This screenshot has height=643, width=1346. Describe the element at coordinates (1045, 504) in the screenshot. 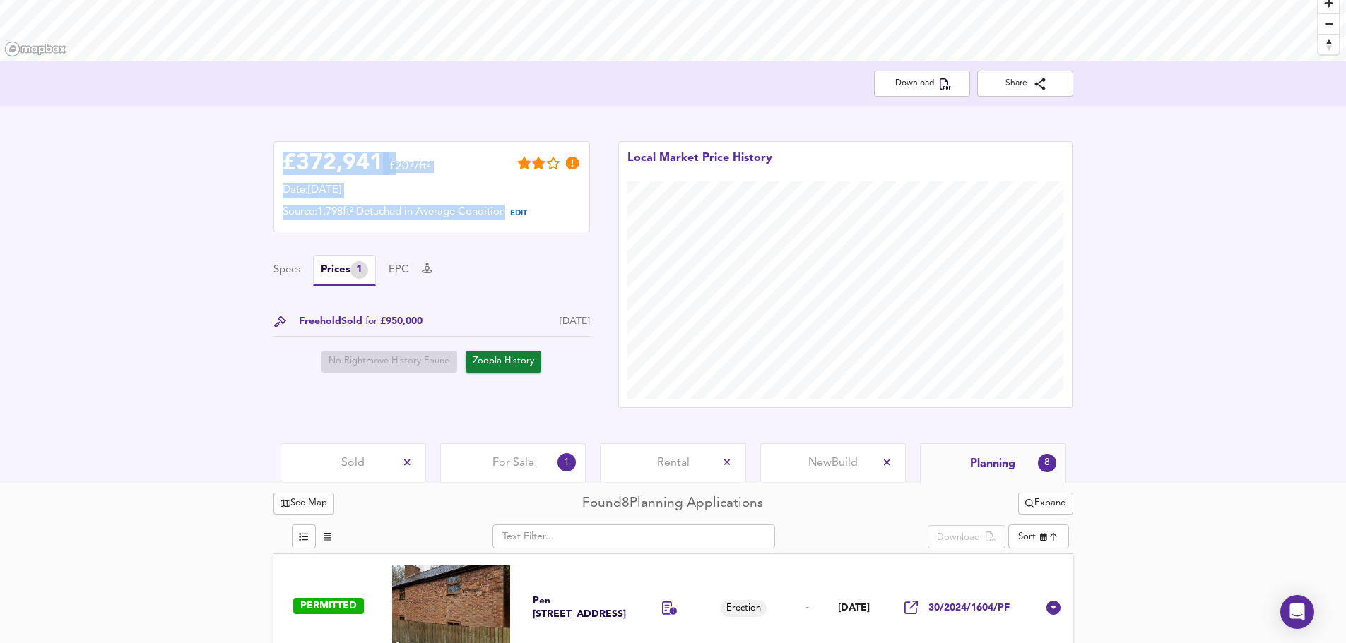

I see `button: Expand` at that location.